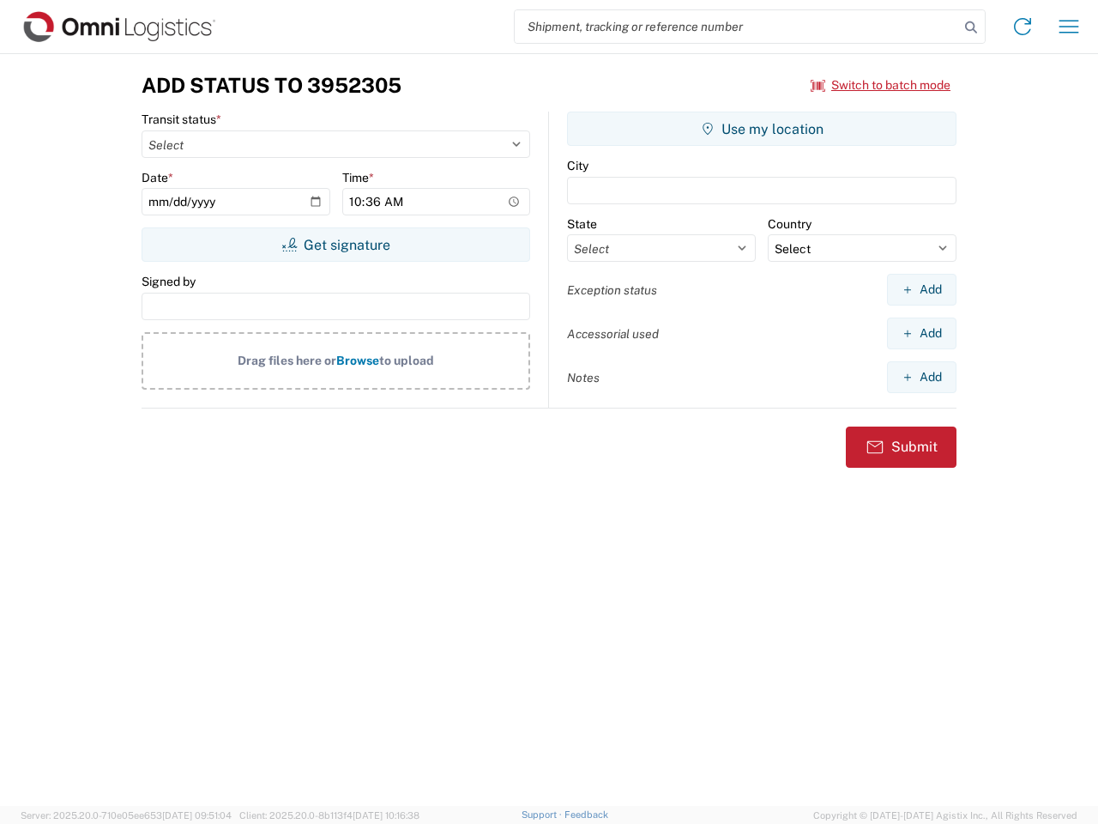 This screenshot has height=824, width=1098. Describe the element at coordinates (543, 814) in the screenshot. I see `a: Support` at that location.